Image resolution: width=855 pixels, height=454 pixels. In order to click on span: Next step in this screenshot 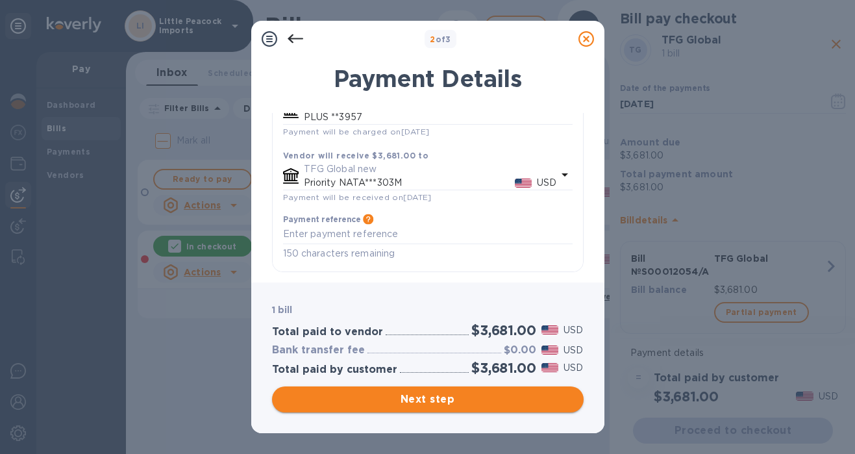, I will do `click(428, 399)`.